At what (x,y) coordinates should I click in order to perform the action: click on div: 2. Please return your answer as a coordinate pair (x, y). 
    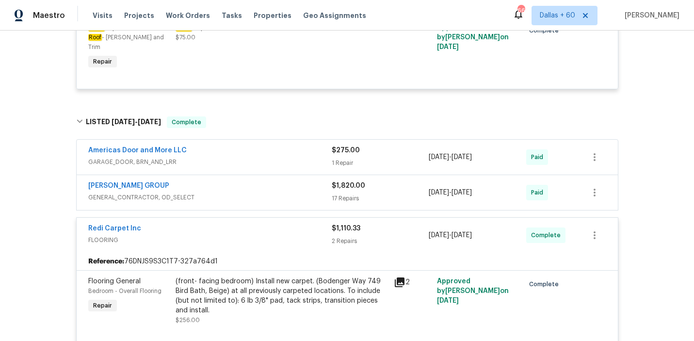
    Looking at the image, I should click on (413, 282).